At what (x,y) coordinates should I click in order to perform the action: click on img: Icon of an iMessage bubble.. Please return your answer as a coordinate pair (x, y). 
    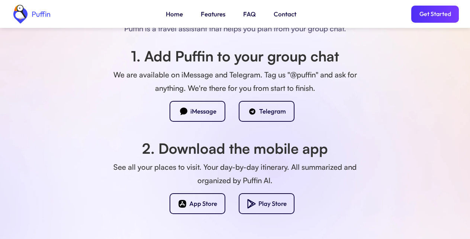
    Looking at the image, I should click on (183, 111).